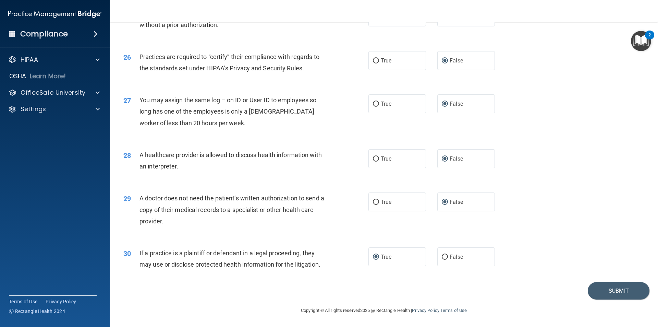 Image resolution: width=658 pixels, height=327 pixels. Describe the element at coordinates (54, 93) in the screenshot. I see `a: OfficeSafe University` at that location.